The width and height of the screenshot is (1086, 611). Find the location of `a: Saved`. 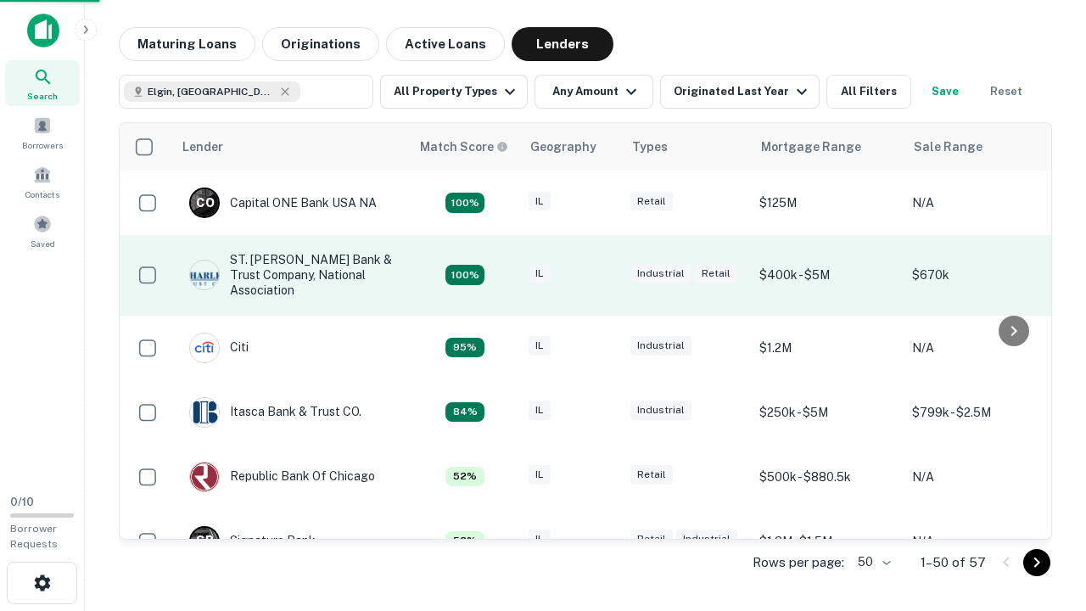

a: Saved is located at coordinates (42, 231).